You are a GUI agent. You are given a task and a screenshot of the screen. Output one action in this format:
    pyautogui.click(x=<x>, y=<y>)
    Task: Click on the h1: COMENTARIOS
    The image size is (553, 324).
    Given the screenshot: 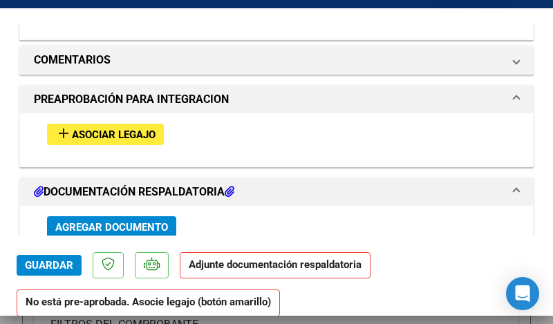 What is the action you would take?
    pyautogui.click(x=72, y=60)
    